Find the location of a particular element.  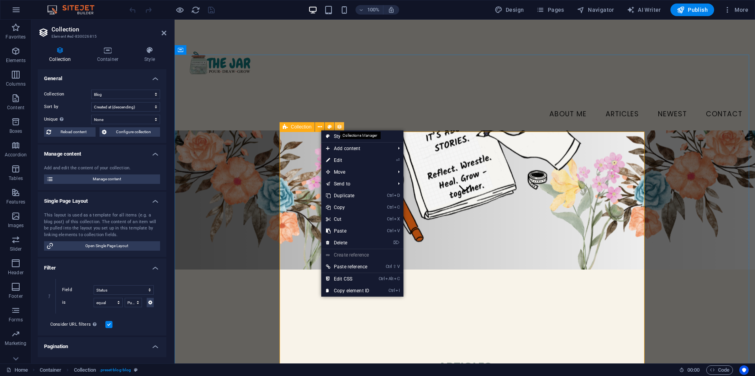

p: Header is located at coordinates (16, 273).